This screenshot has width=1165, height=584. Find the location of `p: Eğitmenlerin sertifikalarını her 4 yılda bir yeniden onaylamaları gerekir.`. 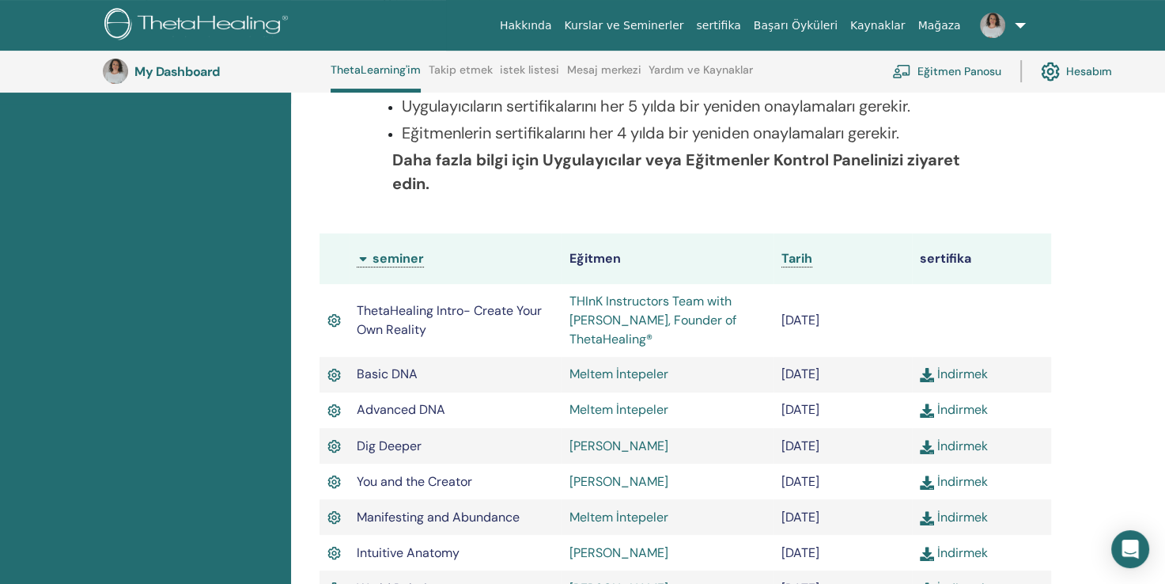

p: Eğitmenlerin sertifikalarını her 4 yılda bir yeniden onaylamaları gerekir. is located at coordinates (695, 133).